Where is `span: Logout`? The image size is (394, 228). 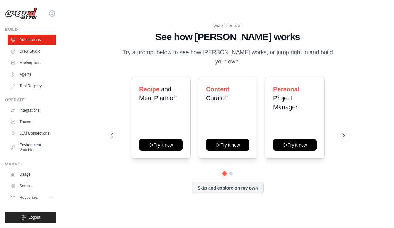 span: Logout is located at coordinates (34, 217).